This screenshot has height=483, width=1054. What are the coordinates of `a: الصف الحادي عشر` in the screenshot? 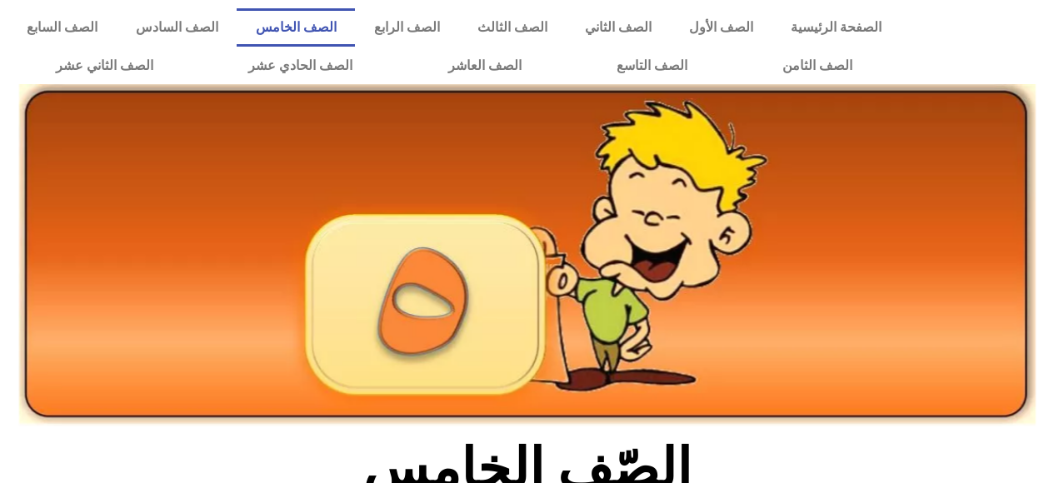 It's located at (300, 66).